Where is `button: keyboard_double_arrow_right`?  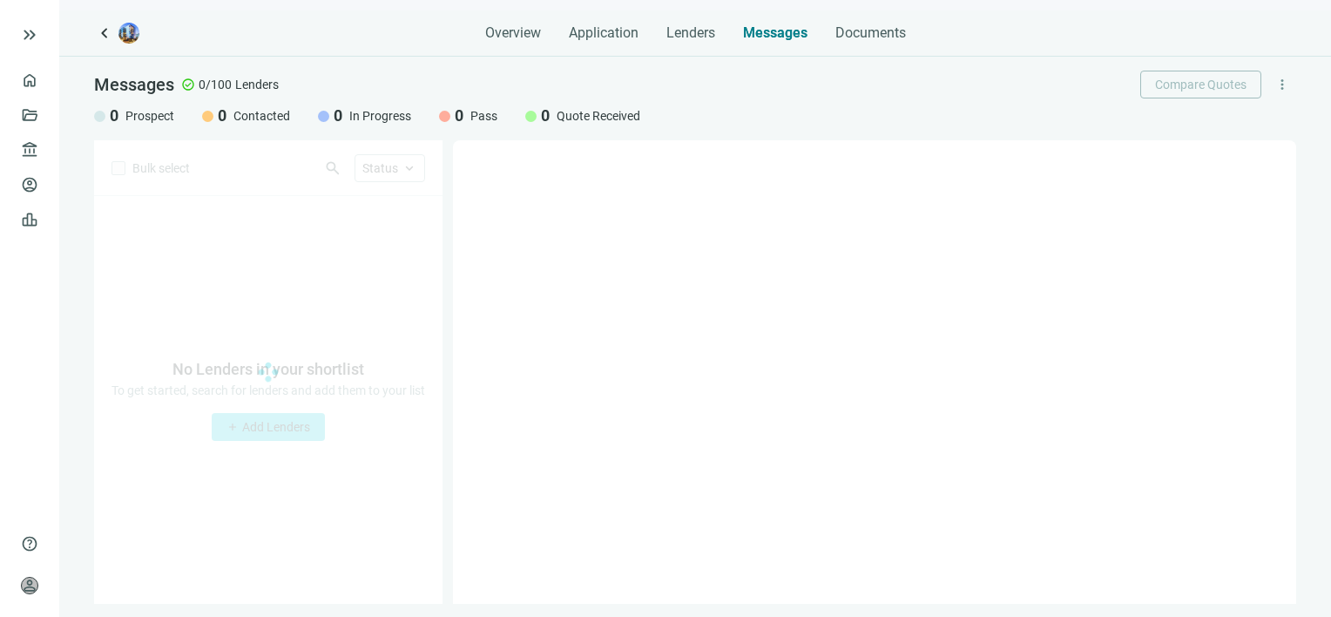 button: keyboard_double_arrow_right is located at coordinates (30, 35).